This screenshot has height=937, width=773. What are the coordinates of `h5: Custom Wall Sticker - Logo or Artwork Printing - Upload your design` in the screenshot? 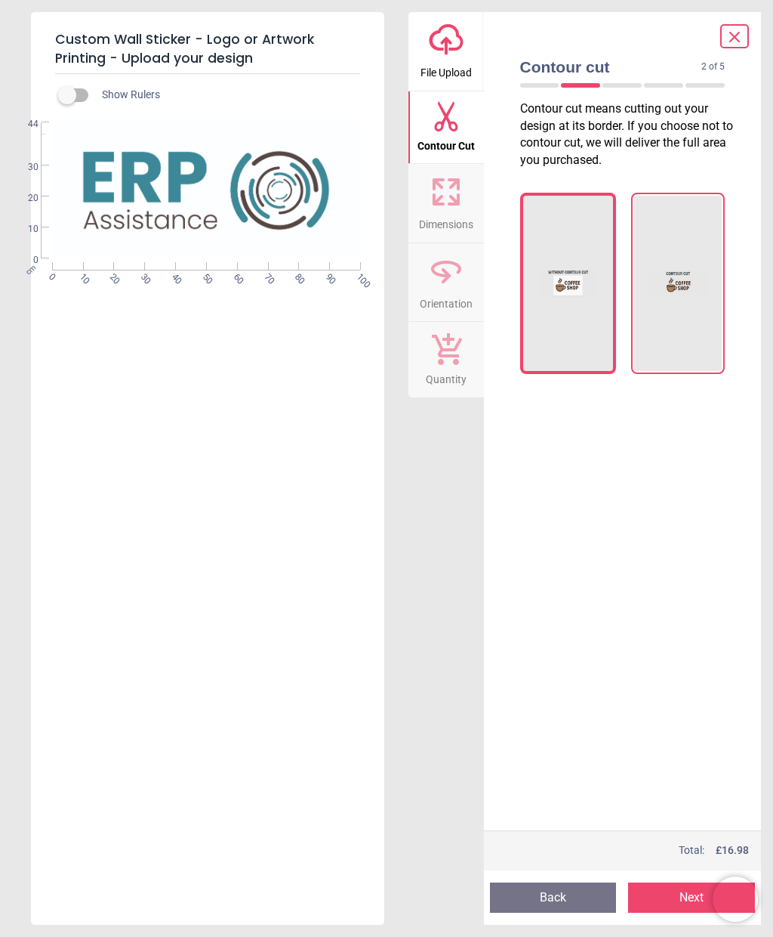 It's located at (208, 49).